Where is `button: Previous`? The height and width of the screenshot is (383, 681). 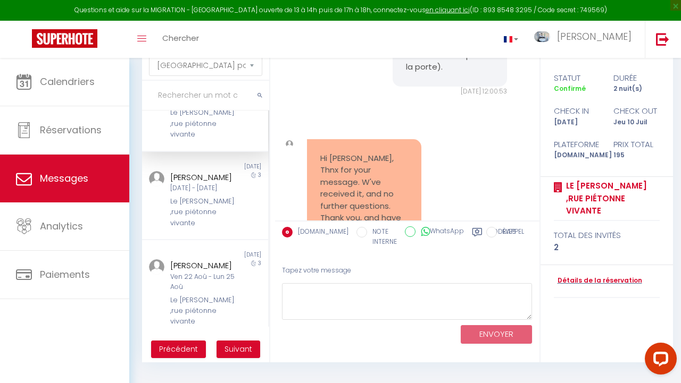
button: Previous is located at coordinates (178, 350).